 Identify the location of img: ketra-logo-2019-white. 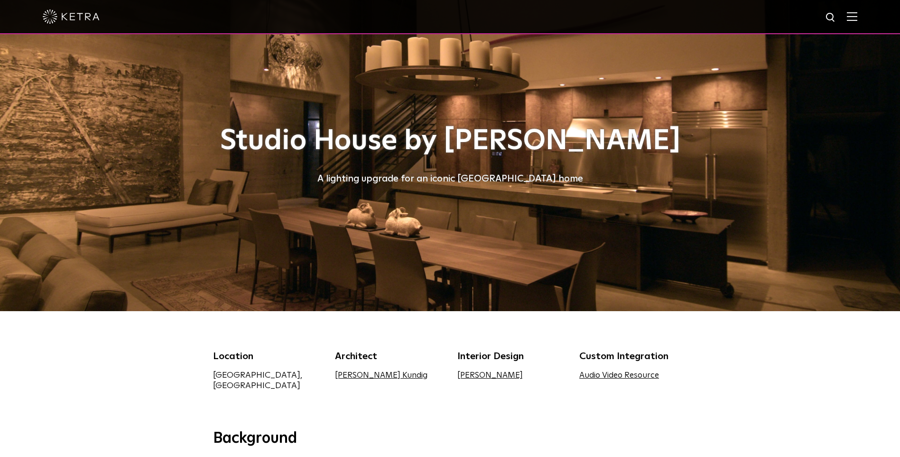
(71, 17).